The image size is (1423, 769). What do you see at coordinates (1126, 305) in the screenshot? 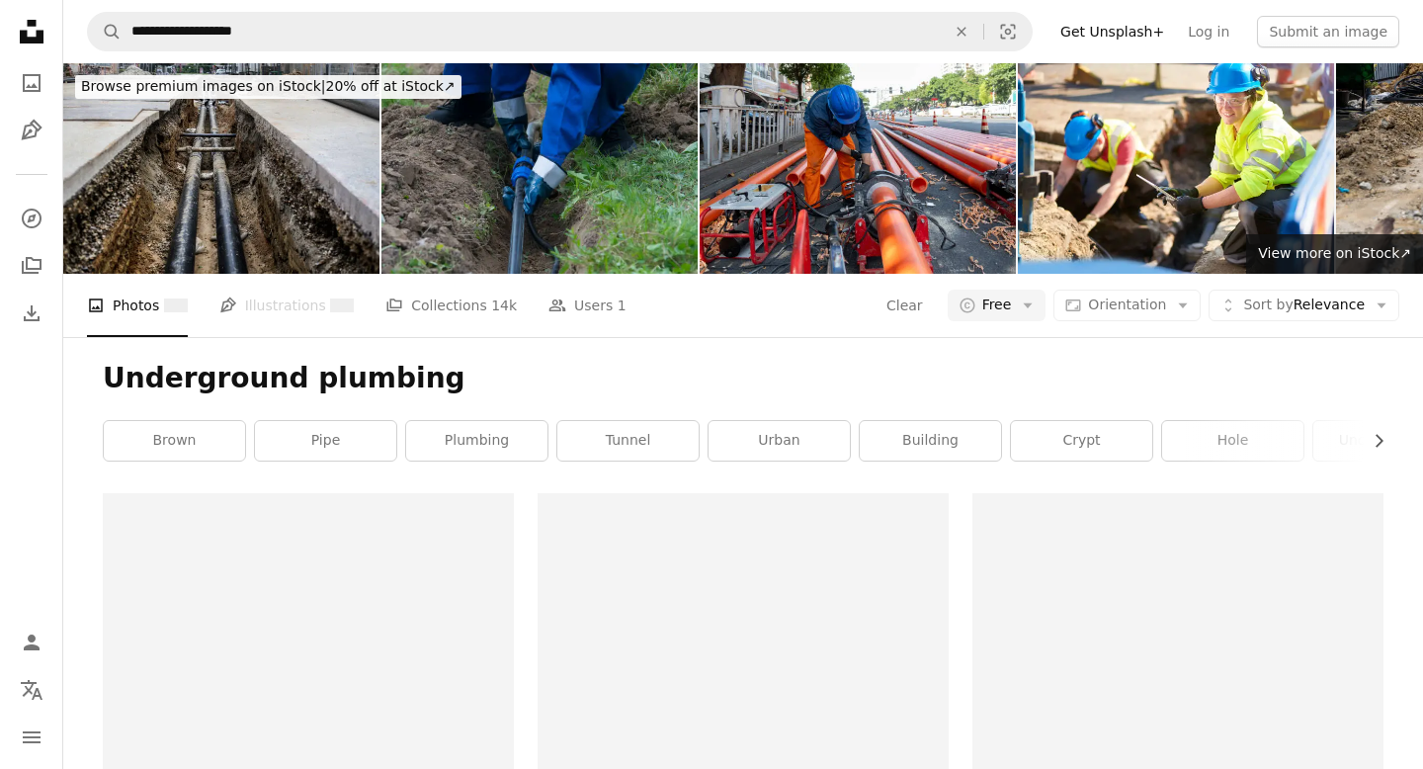
I see `button: Orientation` at bounding box center [1126, 305].